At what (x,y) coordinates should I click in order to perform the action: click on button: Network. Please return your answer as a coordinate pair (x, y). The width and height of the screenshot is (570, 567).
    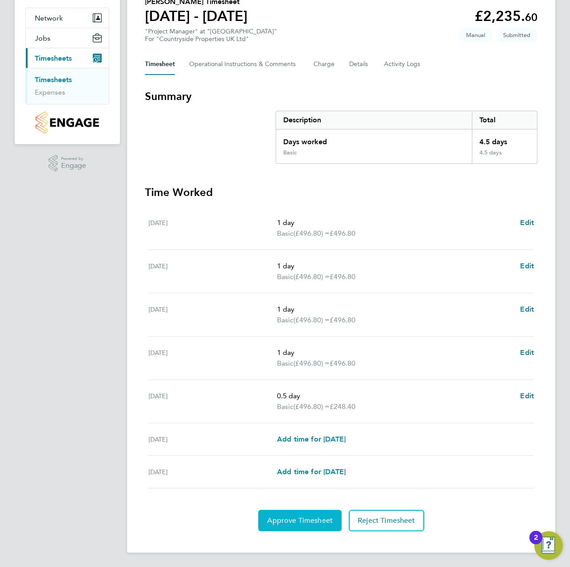
    Looking at the image, I should click on (67, 18).